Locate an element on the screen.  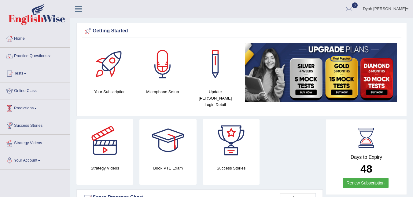
img: small5.jpg is located at coordinates (321, 72).